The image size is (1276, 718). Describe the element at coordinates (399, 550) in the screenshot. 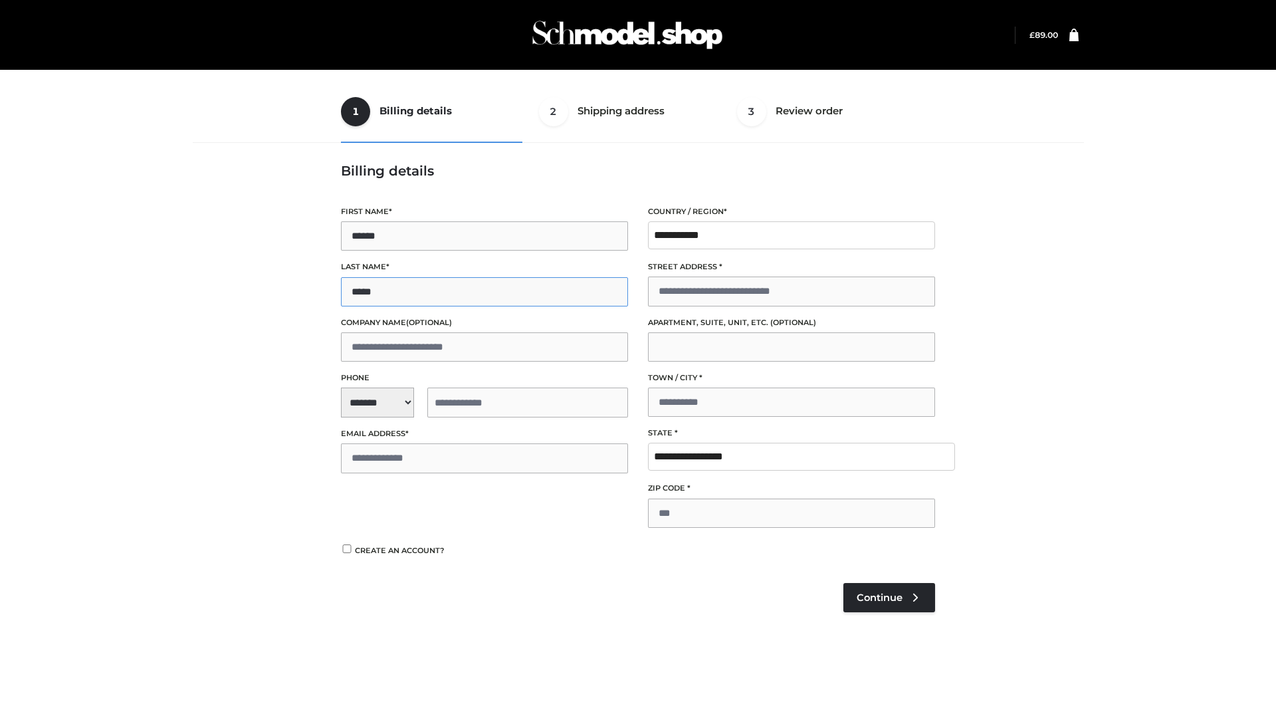

I see `span: Create an account?` at that location.